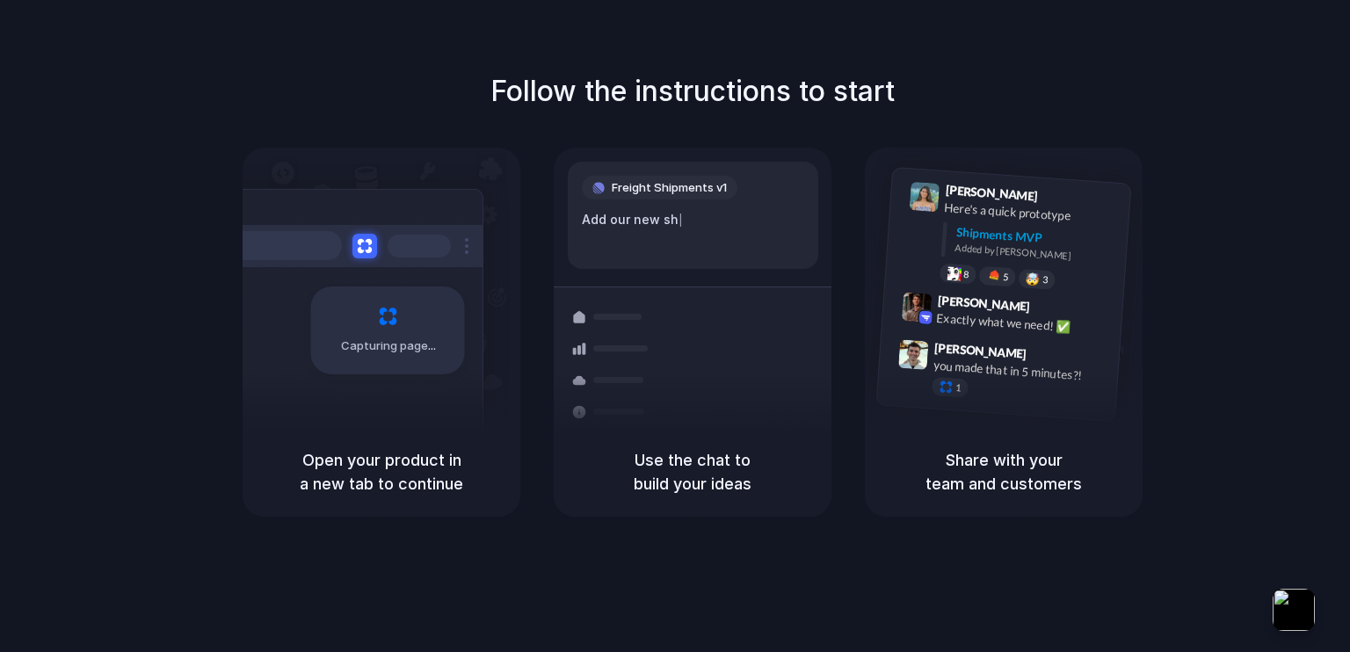 The width and height of the screenshot is (1350, 652). I want to click on div: Add our new sh, so click(693, 220).